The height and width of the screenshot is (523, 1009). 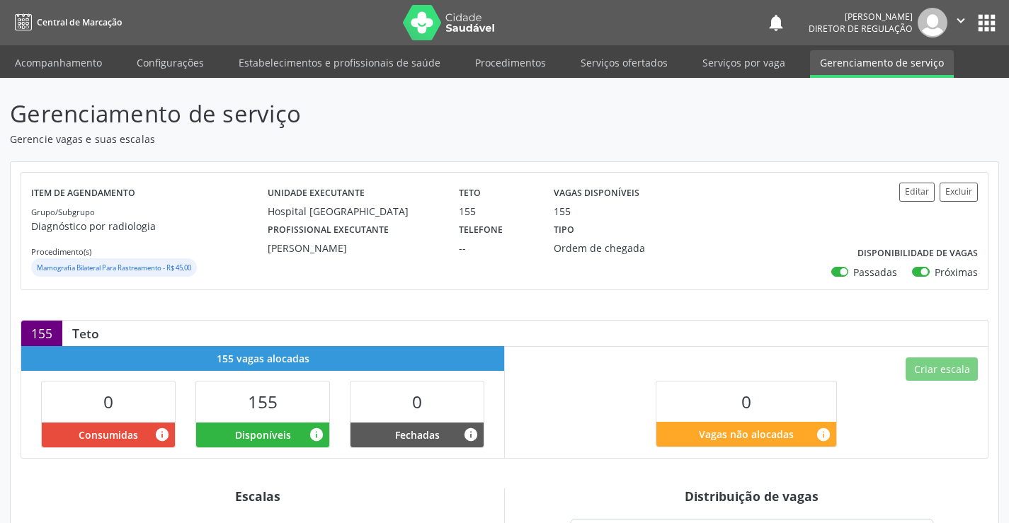 What do you see at coordinates (942, 370) in the screenshot?
I see `button: Criar escala` at bounding box center [942, 370].